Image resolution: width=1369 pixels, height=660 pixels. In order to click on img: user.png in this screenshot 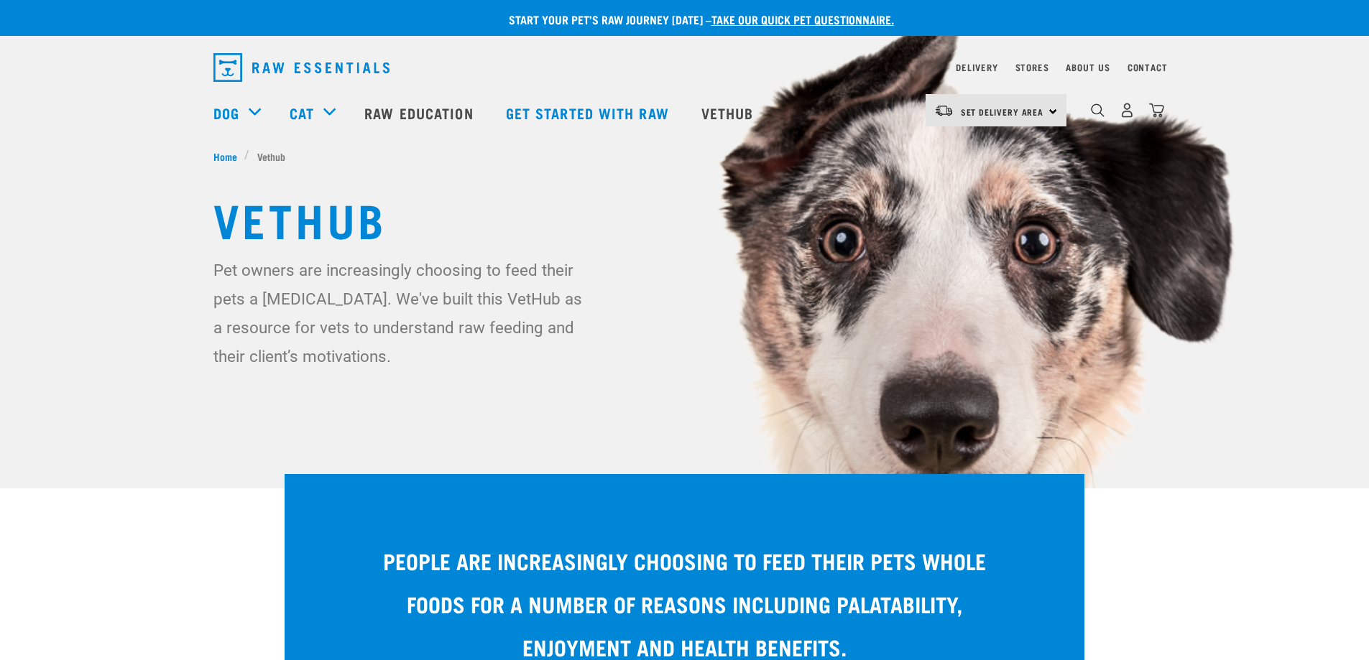, I will do `click(1127, 110)`.